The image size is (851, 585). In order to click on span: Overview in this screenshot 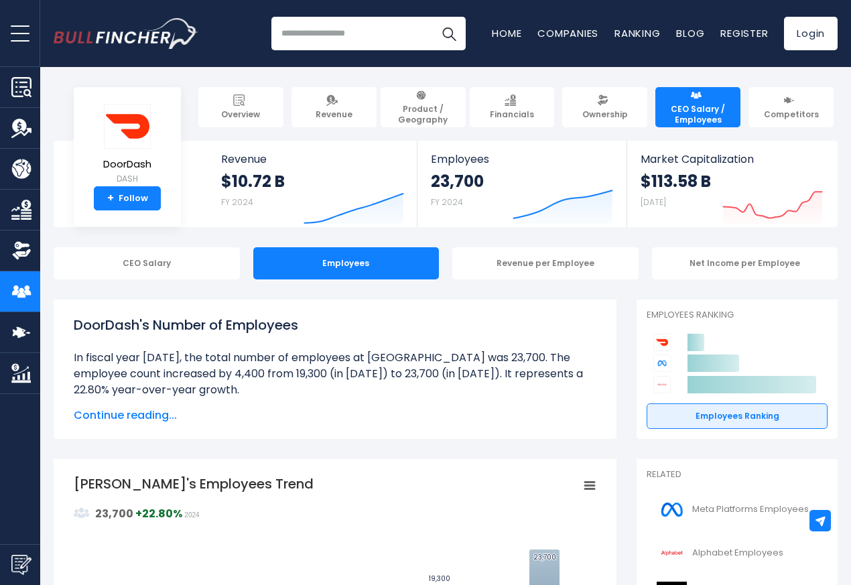, I will do `click(240, 115)`.